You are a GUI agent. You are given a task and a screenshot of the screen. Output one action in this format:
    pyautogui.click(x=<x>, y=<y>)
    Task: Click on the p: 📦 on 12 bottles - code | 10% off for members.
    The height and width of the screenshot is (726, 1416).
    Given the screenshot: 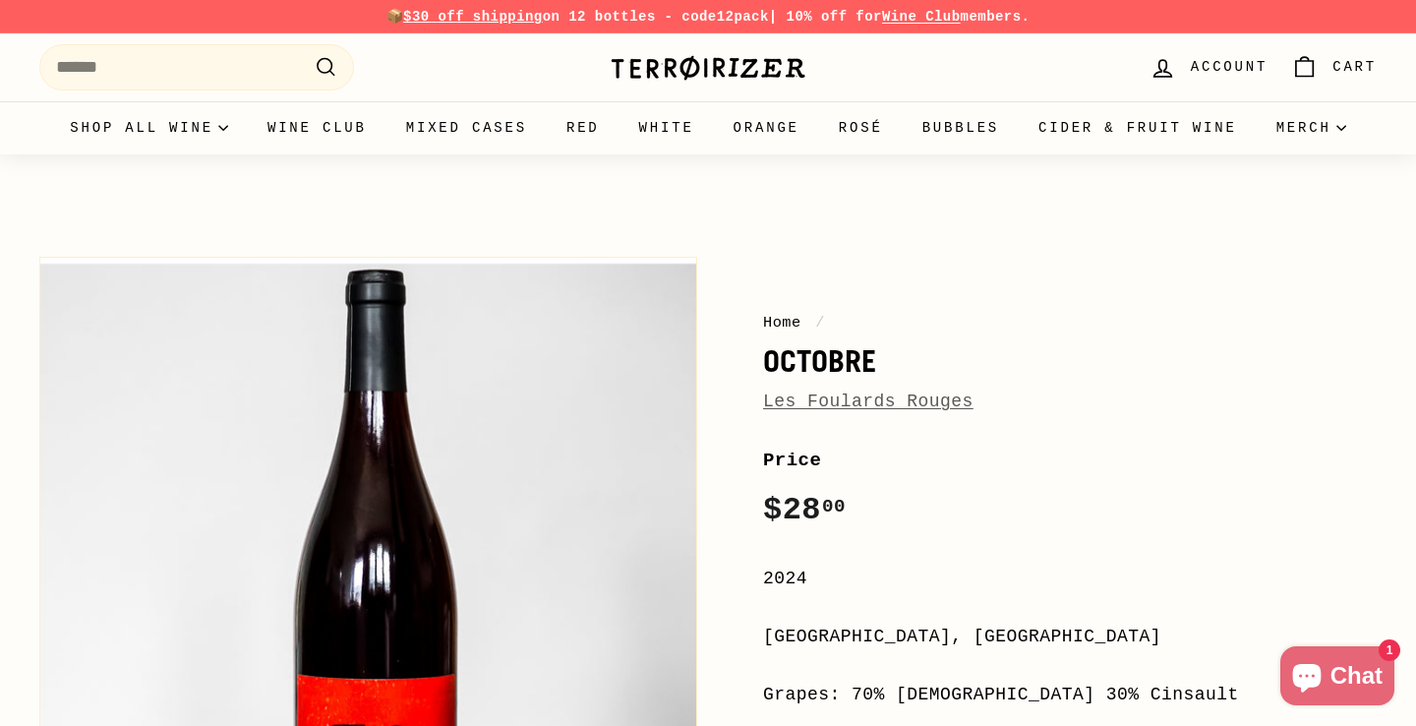 What is the action you would take?
    pyautogui.click(x=708, y=17)
    